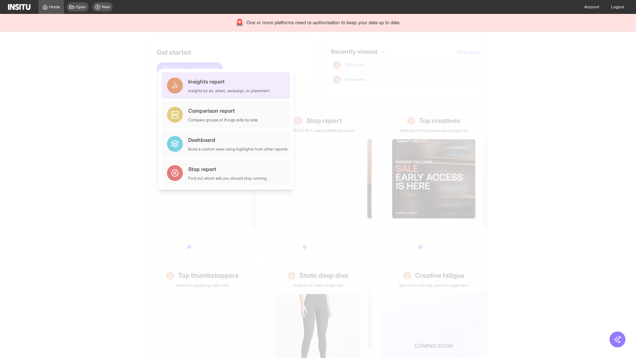 The height and width of the screenshot is (358, 636). Describe the element at coordinates (223, 120) in the screenshot. I see `div: Compare groups of things side by side` at that location.